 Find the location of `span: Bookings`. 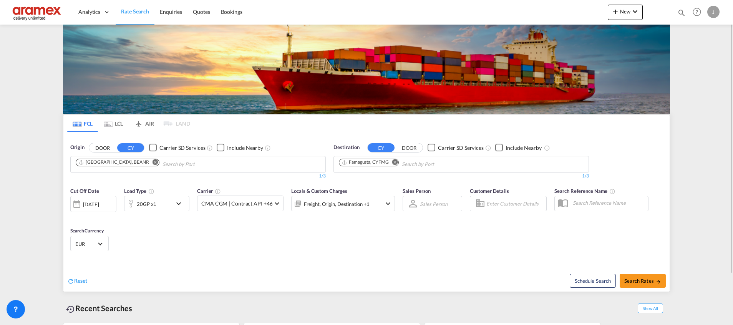

span: Bookings is located at coordinates (232, 12).